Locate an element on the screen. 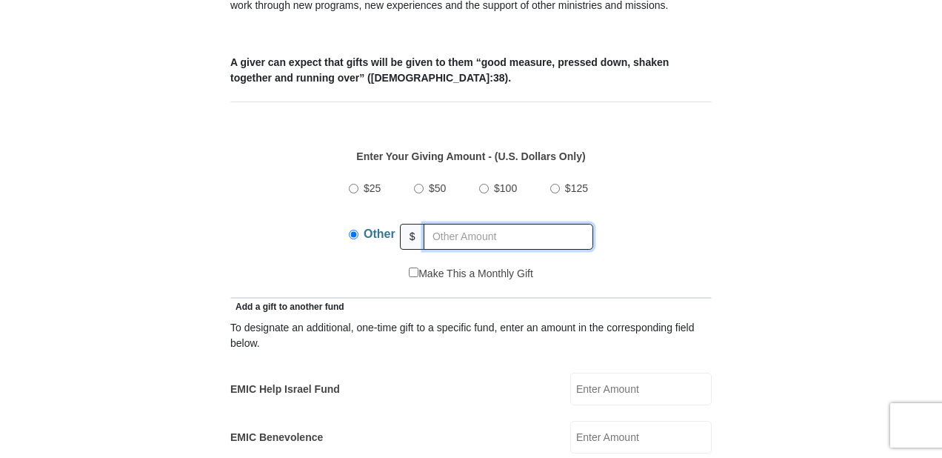 Image resolution: width=942 pixels, height=458 pixels. span: $25 is located at coordinates (372, 188).